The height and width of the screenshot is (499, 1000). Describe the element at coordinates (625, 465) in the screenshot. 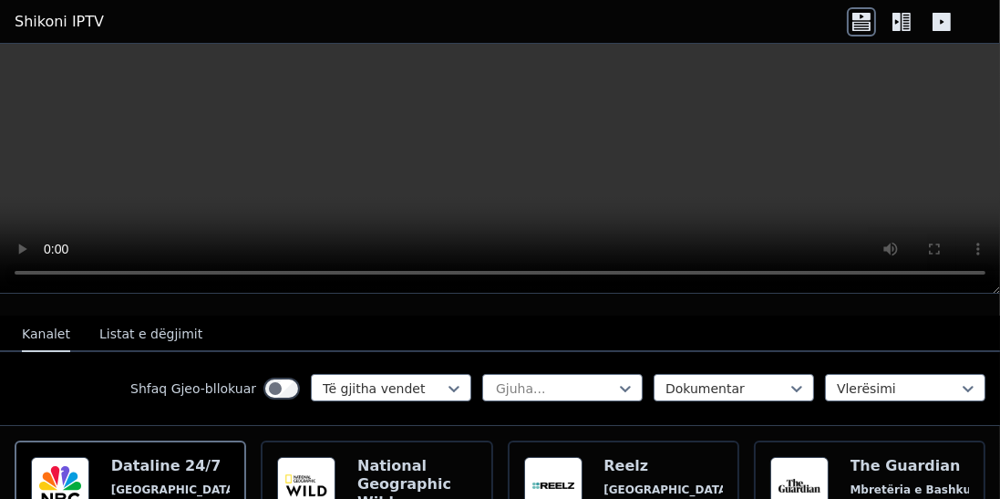

I see `font: Reelz` at that location.